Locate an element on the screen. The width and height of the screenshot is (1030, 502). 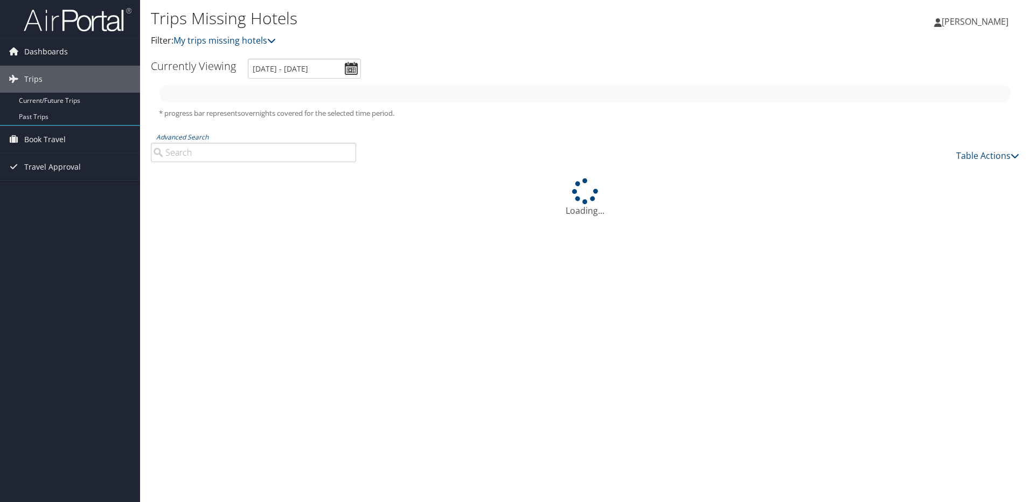
input: Advanced Search is located at coordinates (253, 152).